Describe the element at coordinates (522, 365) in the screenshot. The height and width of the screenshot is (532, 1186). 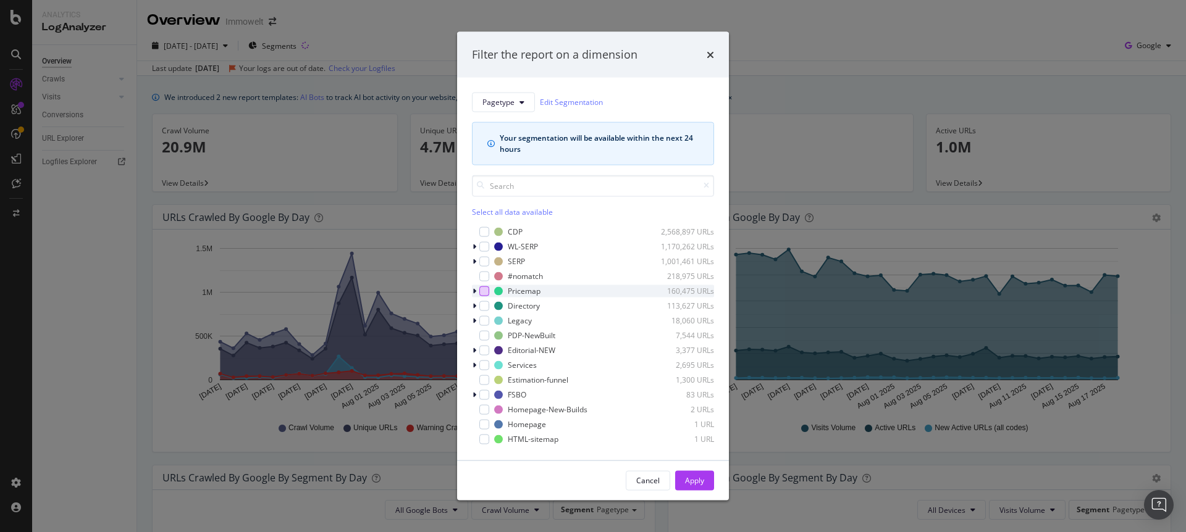
I see `div: Services` at that location.